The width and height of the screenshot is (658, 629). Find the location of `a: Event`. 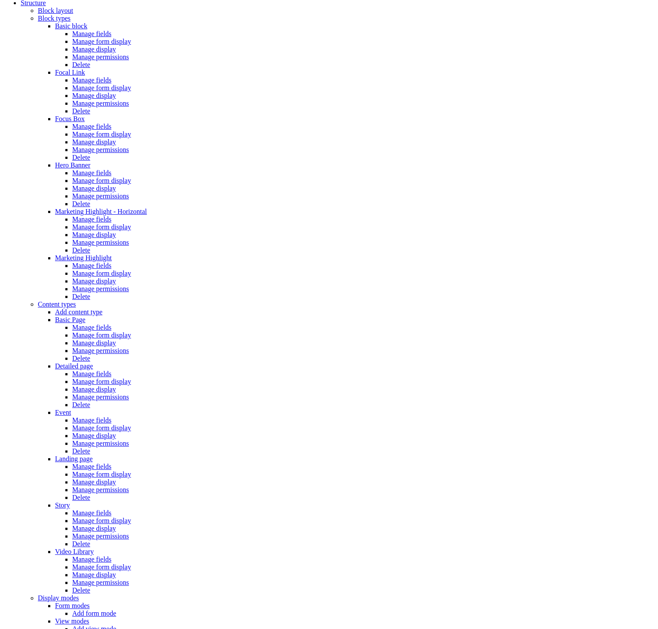

a: Event is located at coordinates (63, 412).